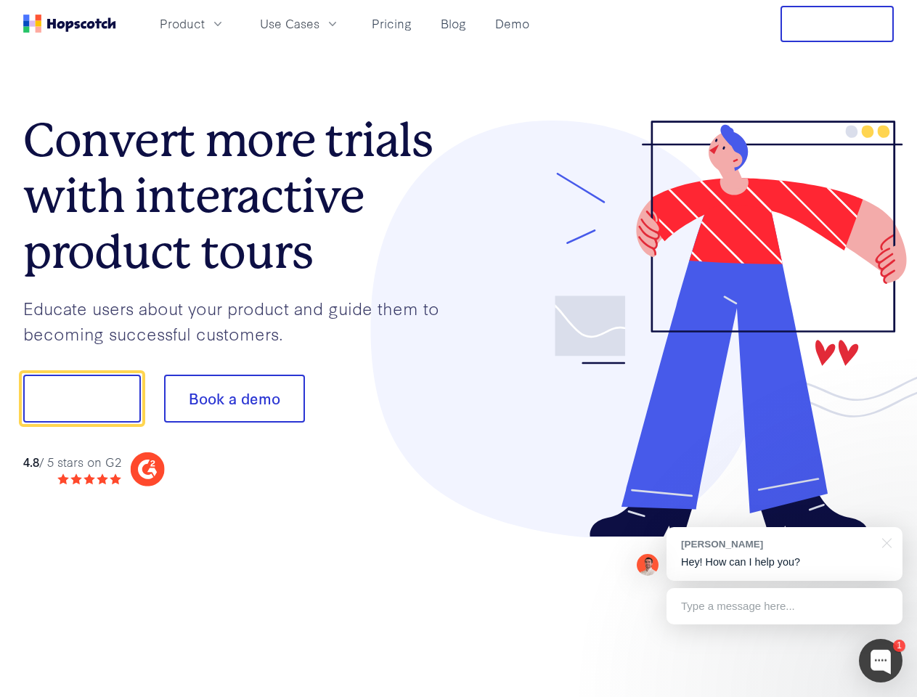 This screenshot has width=917, height=697. What do you see at coordinates (234, 399) in the screenshot?
I see `a: Book a demo` at bounding box center [234, 399].